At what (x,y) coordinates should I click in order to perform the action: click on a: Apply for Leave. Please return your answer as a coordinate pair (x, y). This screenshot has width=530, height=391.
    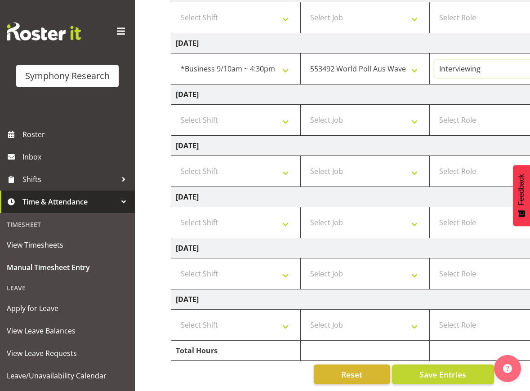
    Looking at the image, I should click on (67, 308).